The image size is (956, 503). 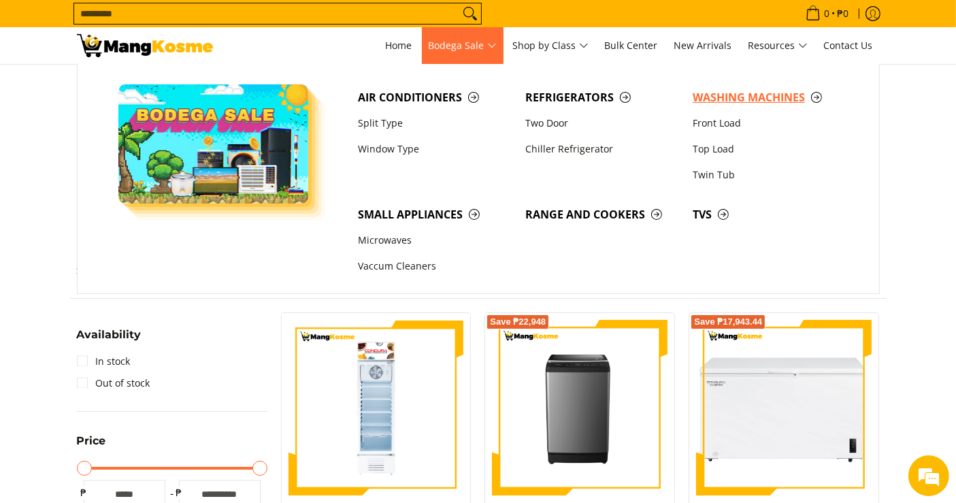 What do you see at coordinates (399, 46) in the screenshot?
I see `a: Home` at bounding box center [399, 46].